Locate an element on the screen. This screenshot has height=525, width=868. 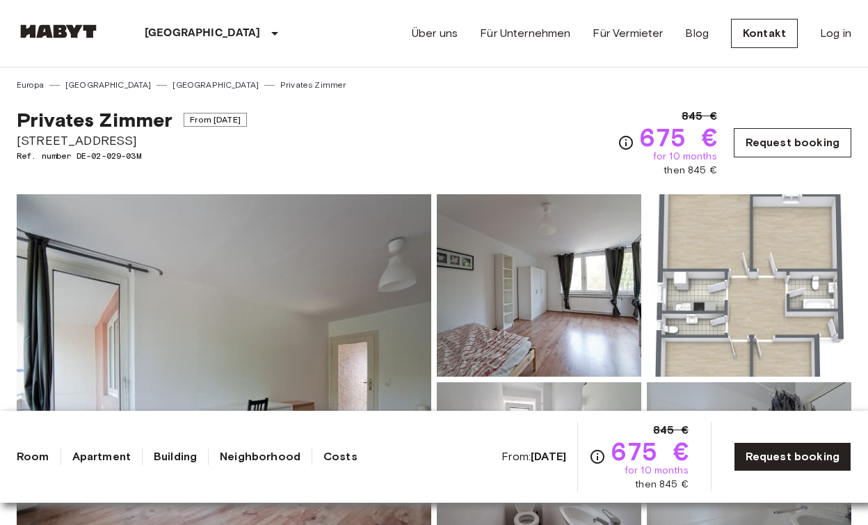
a: Für Vermieter is located at coordinates (628, 33).